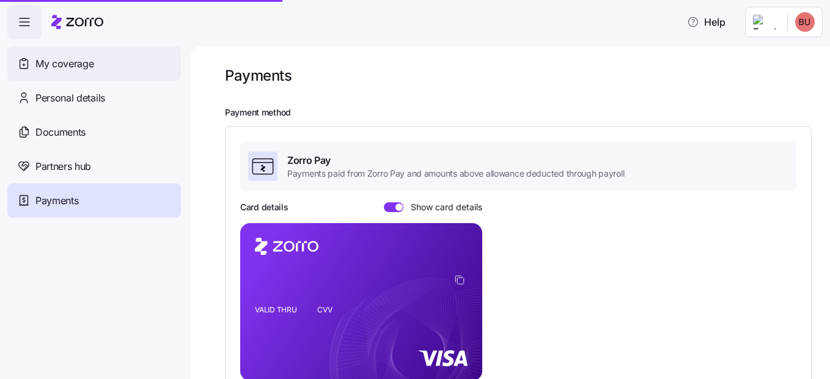  Describe the element at coordinates (519, 112) in the screenshot. I see `h2: Payment method` at that location.